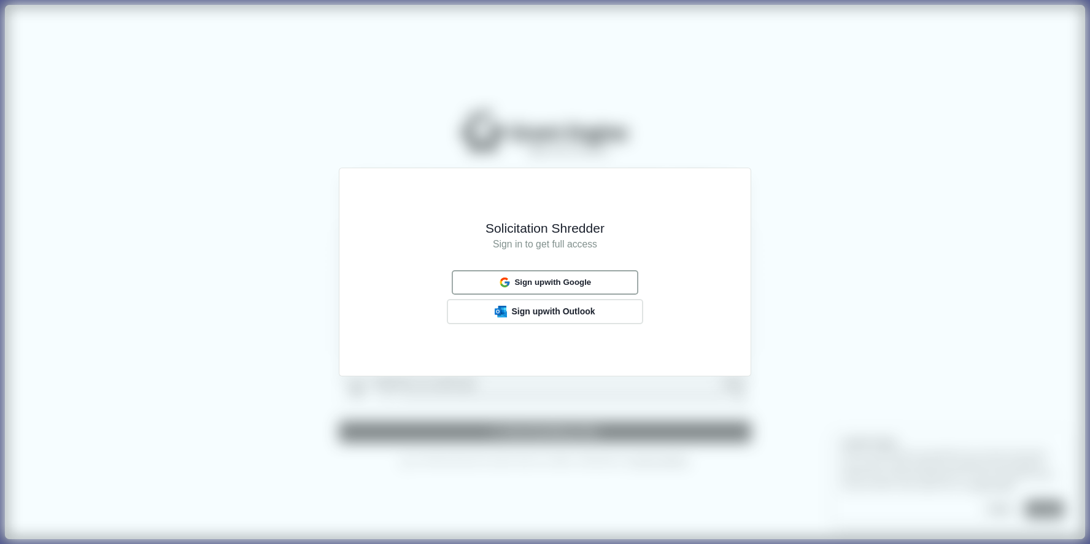 The width and height of the screenshot is (1090, 544). I want to click on button: Sign upwith Google, so click(545, 282).